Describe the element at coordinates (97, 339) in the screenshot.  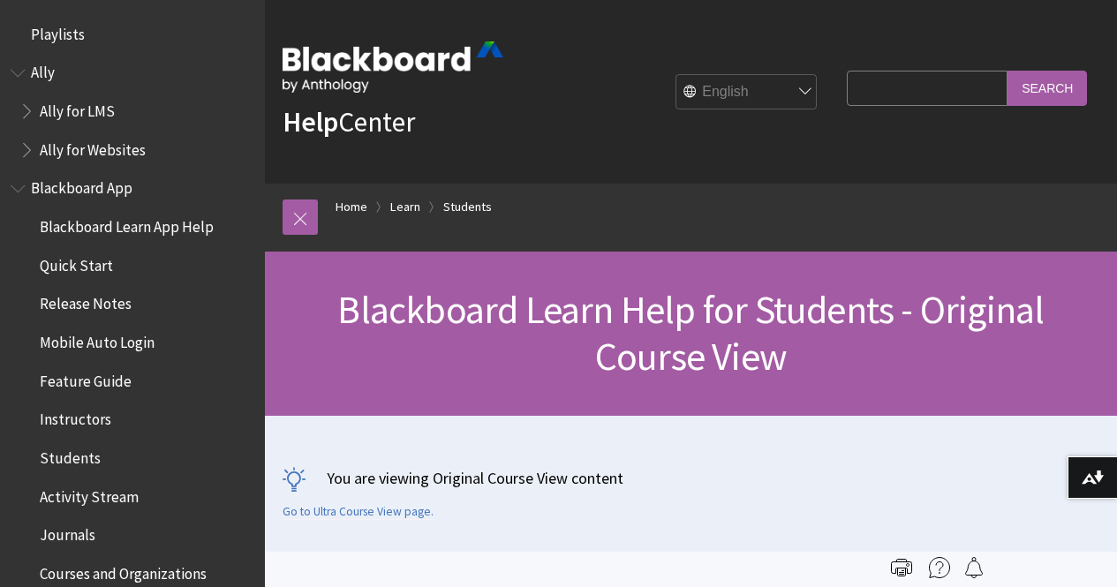
I see `span: Mobile Auto Login` at that location.